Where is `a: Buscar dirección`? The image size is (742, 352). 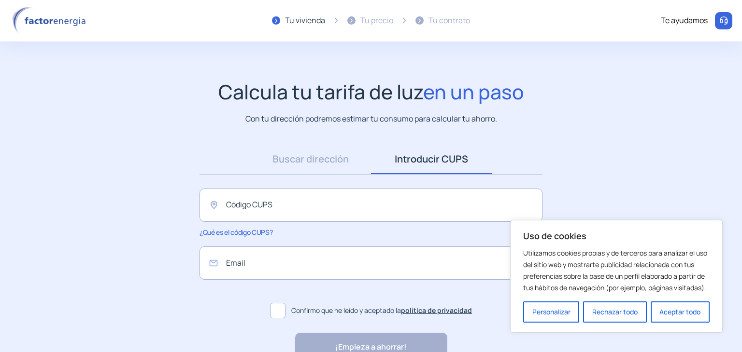
a: Buscar dirección is located at coordinates (310, 159).